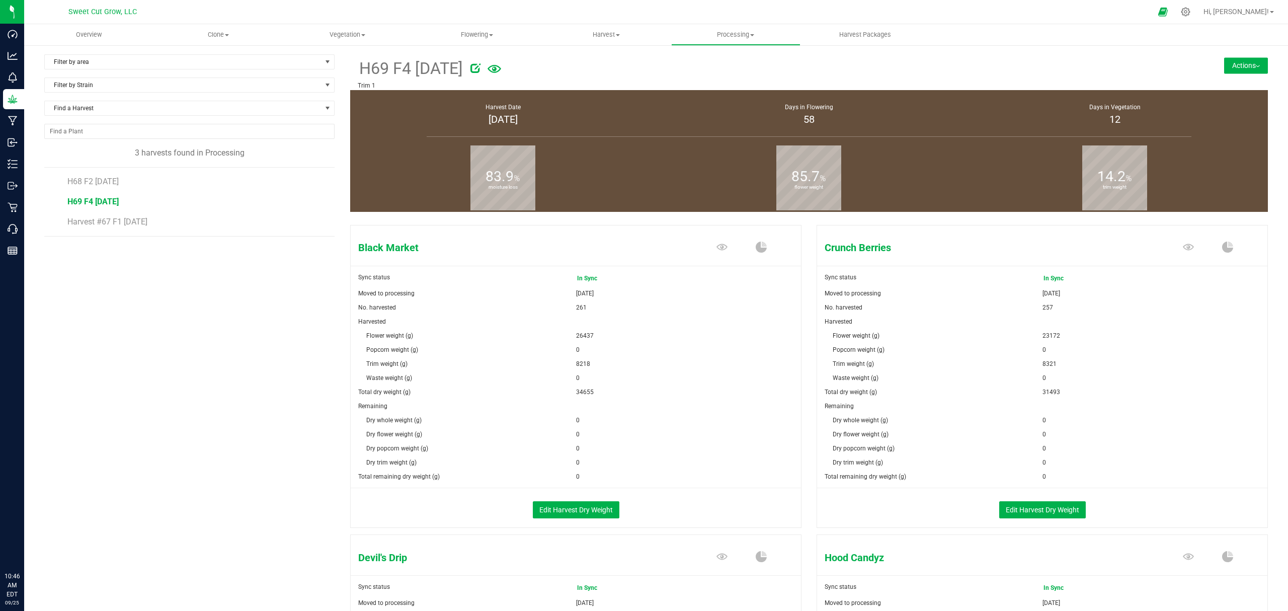 The height and width of the screenshot is (611, 1288). I want to click on inline-svg: Dashboard, so click(13, 34).